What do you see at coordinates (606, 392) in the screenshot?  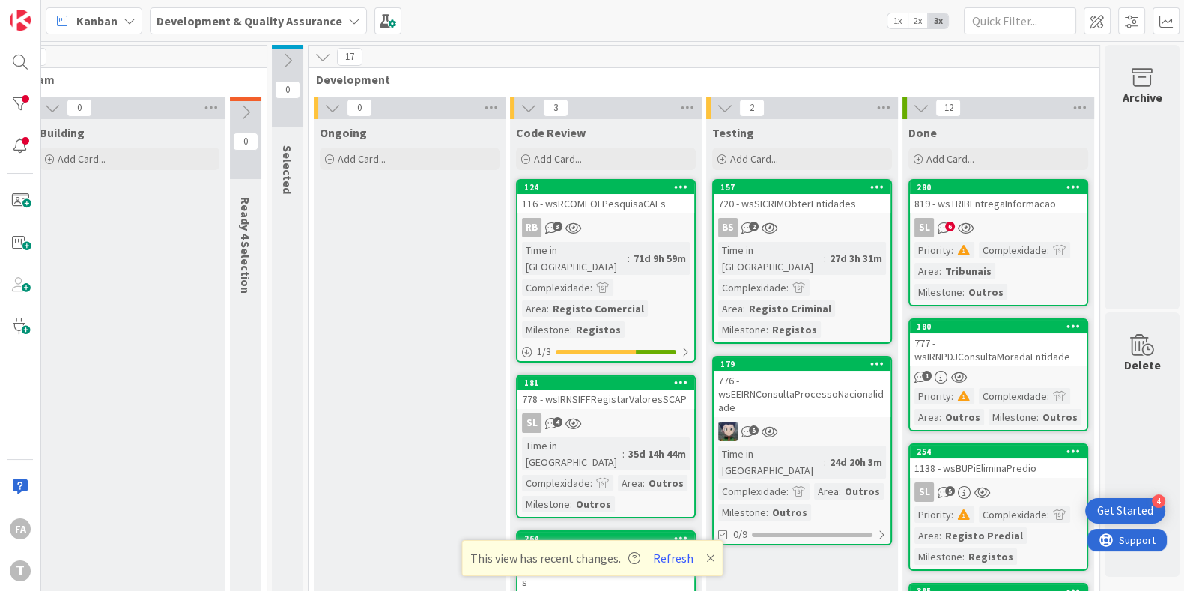 I see `div: 181778 - wsIRNSIFFRegistarValoresSCAP` at bounding box center [606, 392].